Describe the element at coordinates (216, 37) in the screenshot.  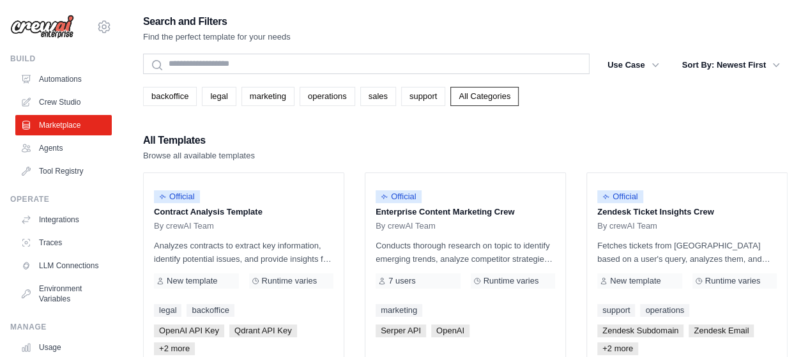
I see `p: Find the perfect template for your needs` at that location.